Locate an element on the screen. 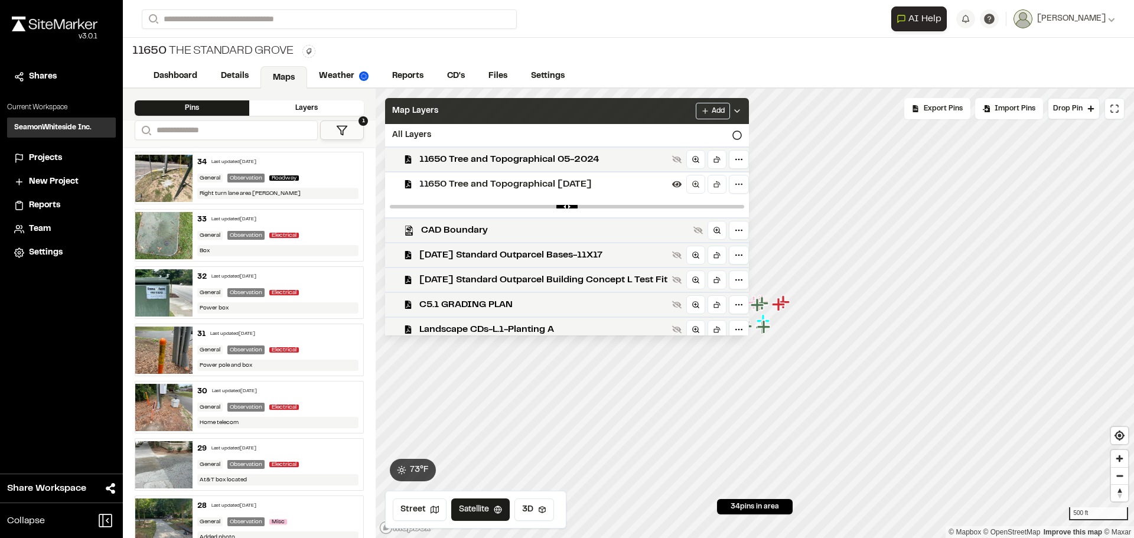 This screenshot has height=538, width=1134. span: Landscape CDs-L.1-Planting A is located at coordinates (543, 329).